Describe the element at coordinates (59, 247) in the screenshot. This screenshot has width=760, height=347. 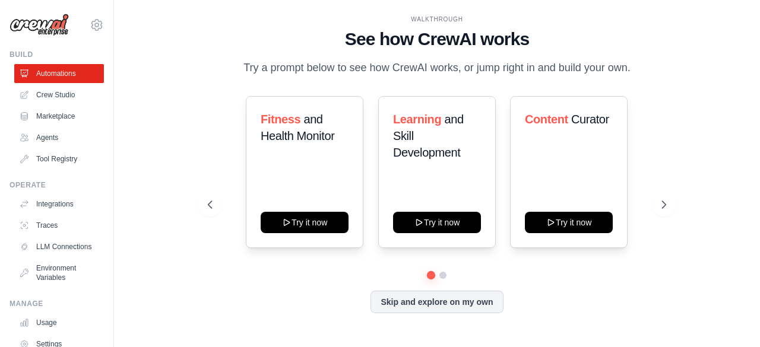
I see `a: LLM Connections` at that location.